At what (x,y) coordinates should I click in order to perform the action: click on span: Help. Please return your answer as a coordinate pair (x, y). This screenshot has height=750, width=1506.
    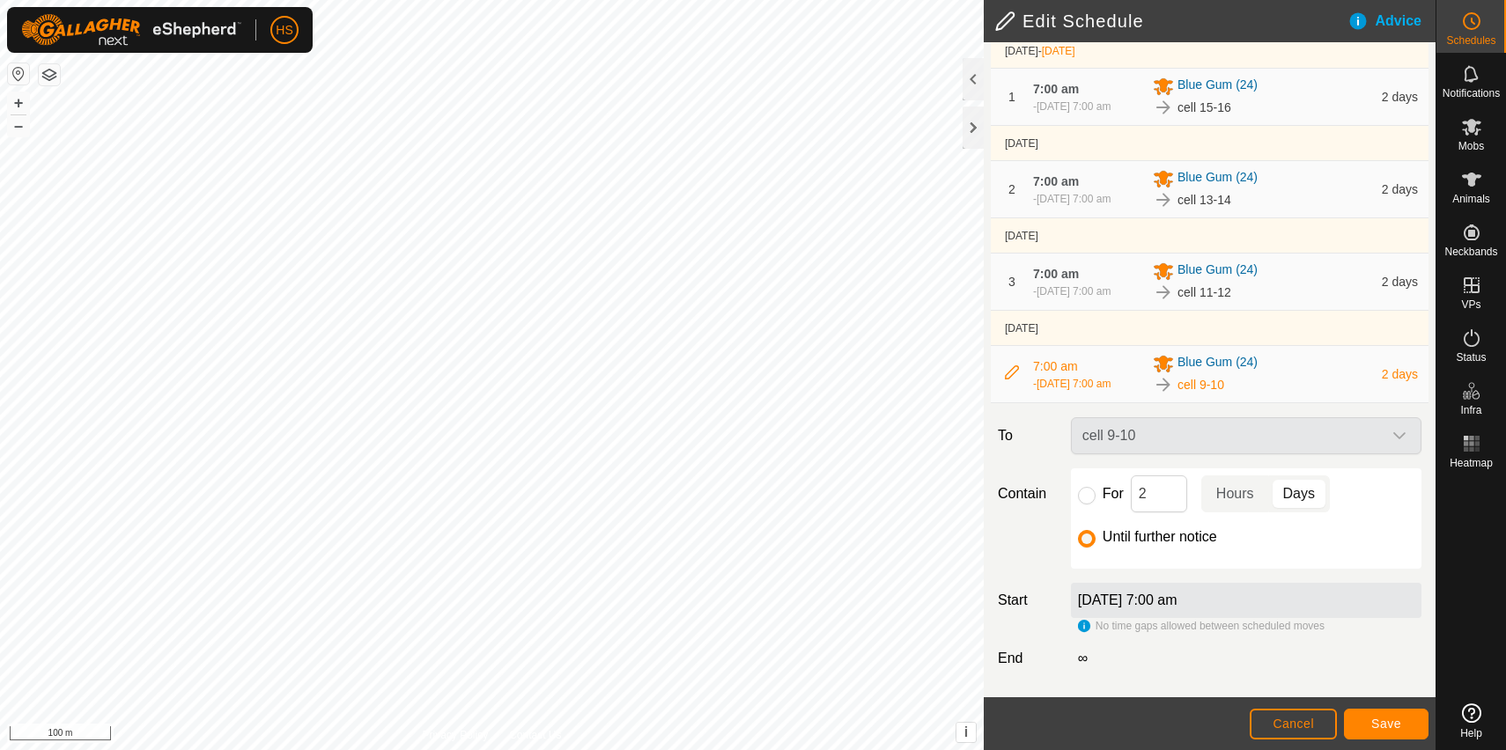
    Looking at the image, I should click on (1470, 733).